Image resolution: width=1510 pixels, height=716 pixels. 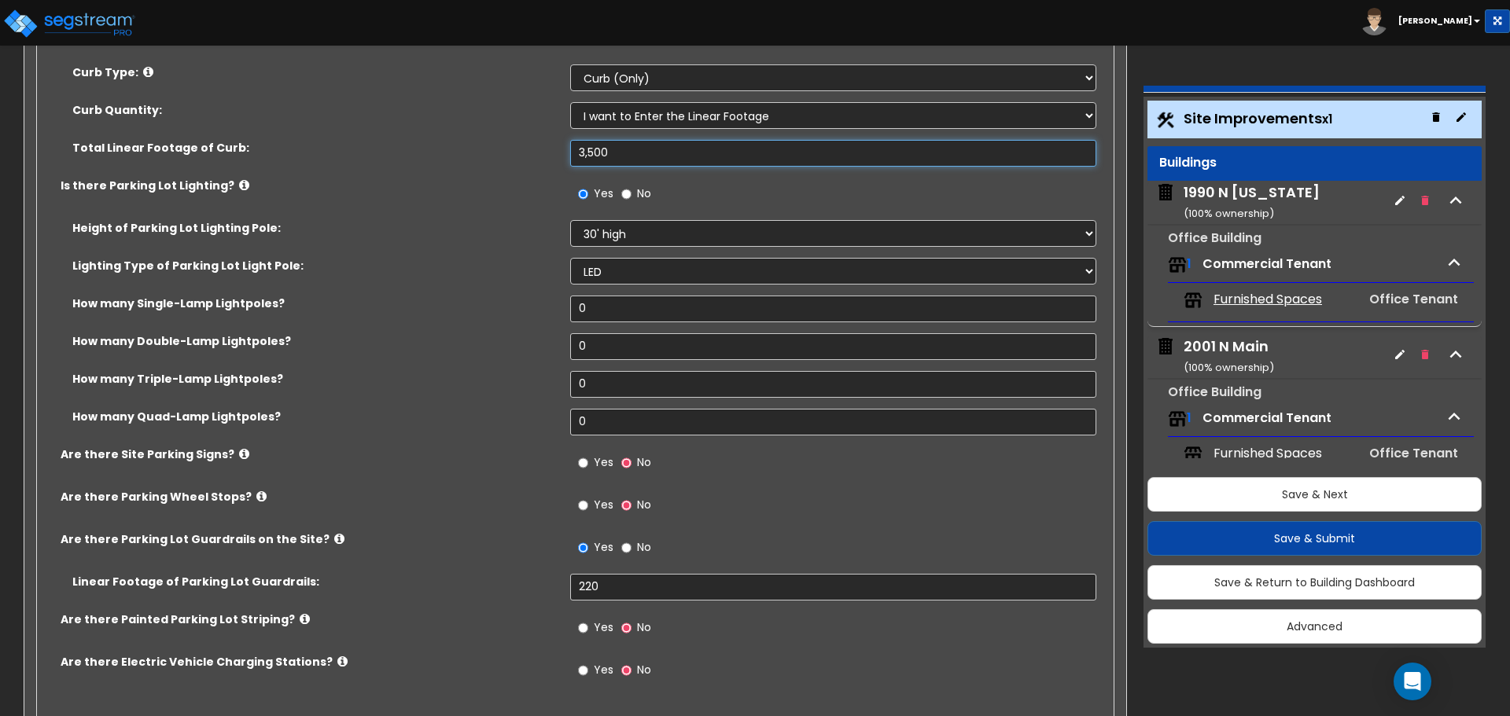 I want to click on button: Save & Next, so click(x=1314, y=495).